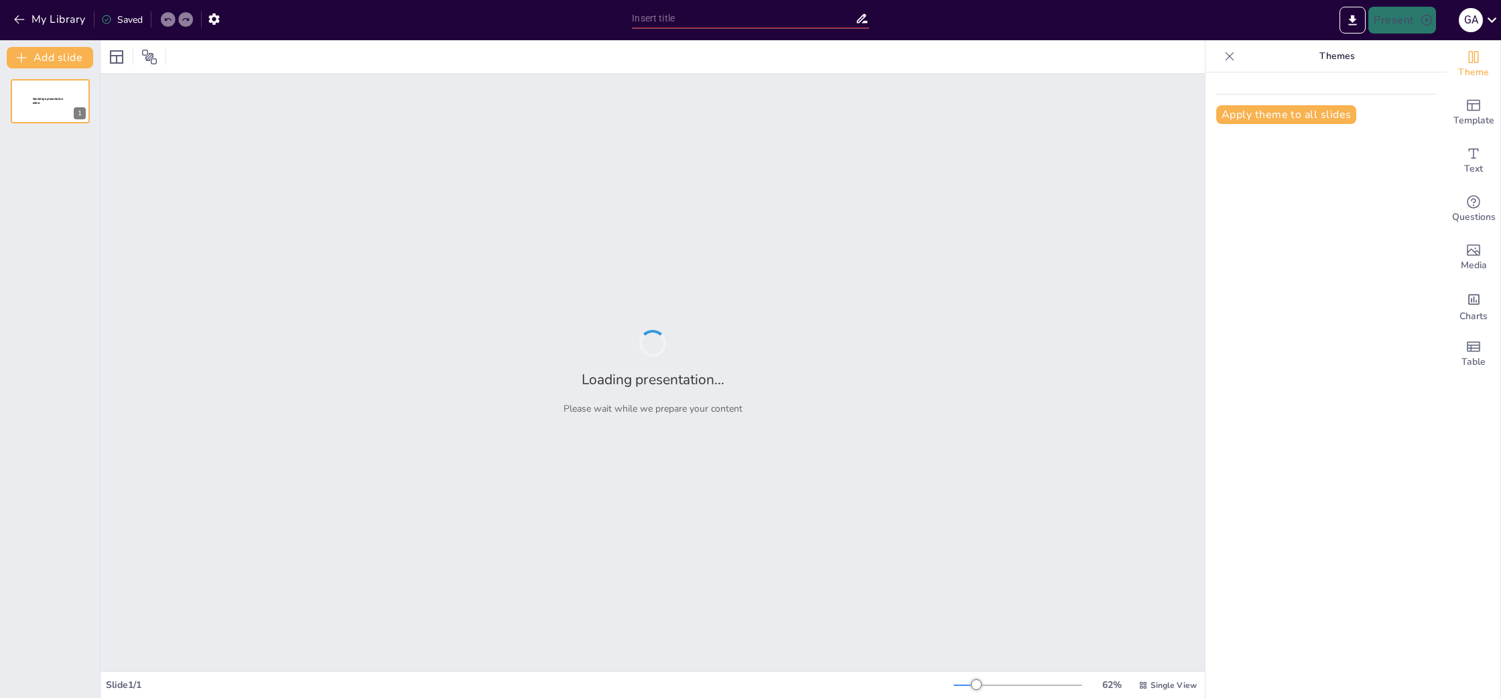 This screenshot has height=698, width=1501. I want to click on input: Insert title, so click(743, 18).